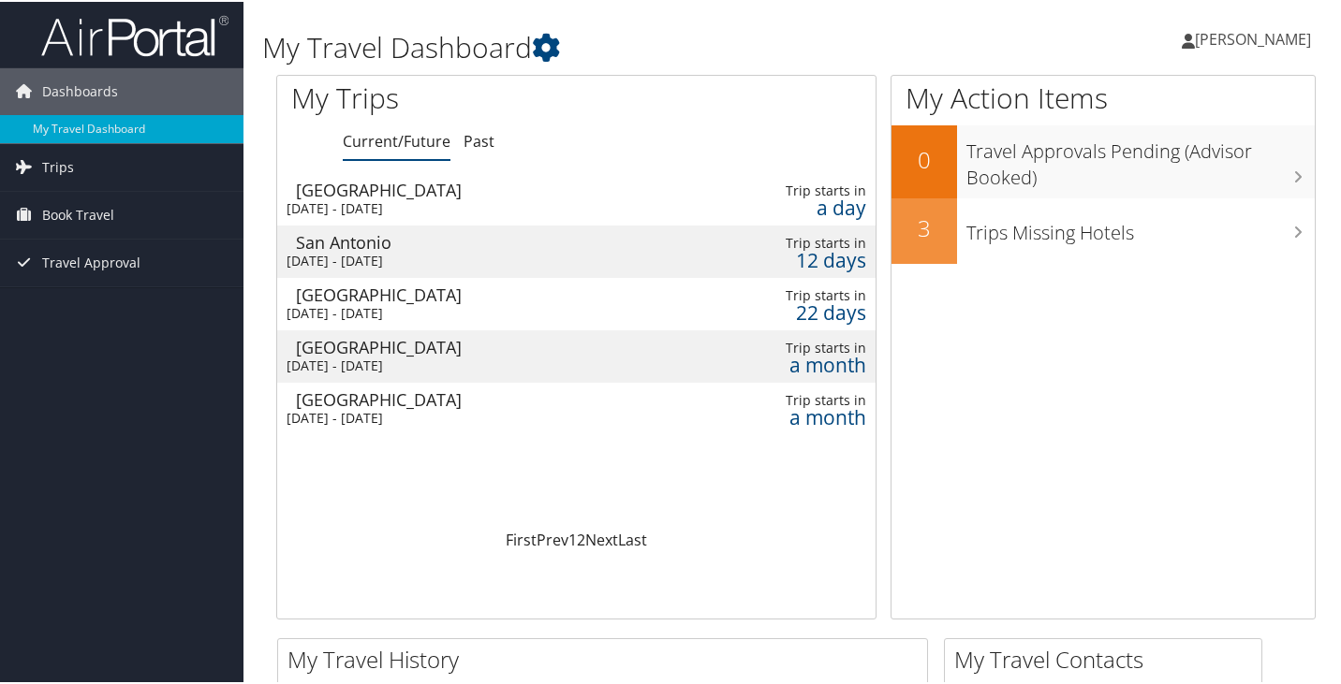 Image resolution: width=1341 pixels, height=684 pixels. I want to click on h2: My Travel History, so click(607, 658).